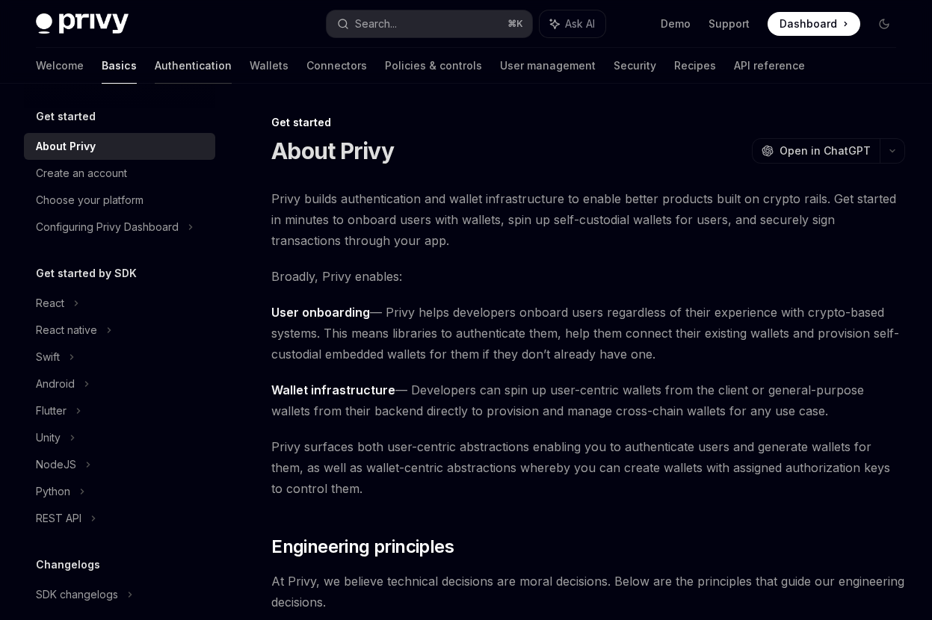 The image size is (932, 620). Describe the element at coordinates (588, 220) in the screenshot. I see `span: Privy builds authentication and wallet infrastructure to enable better products built on crypto r...` at that location.